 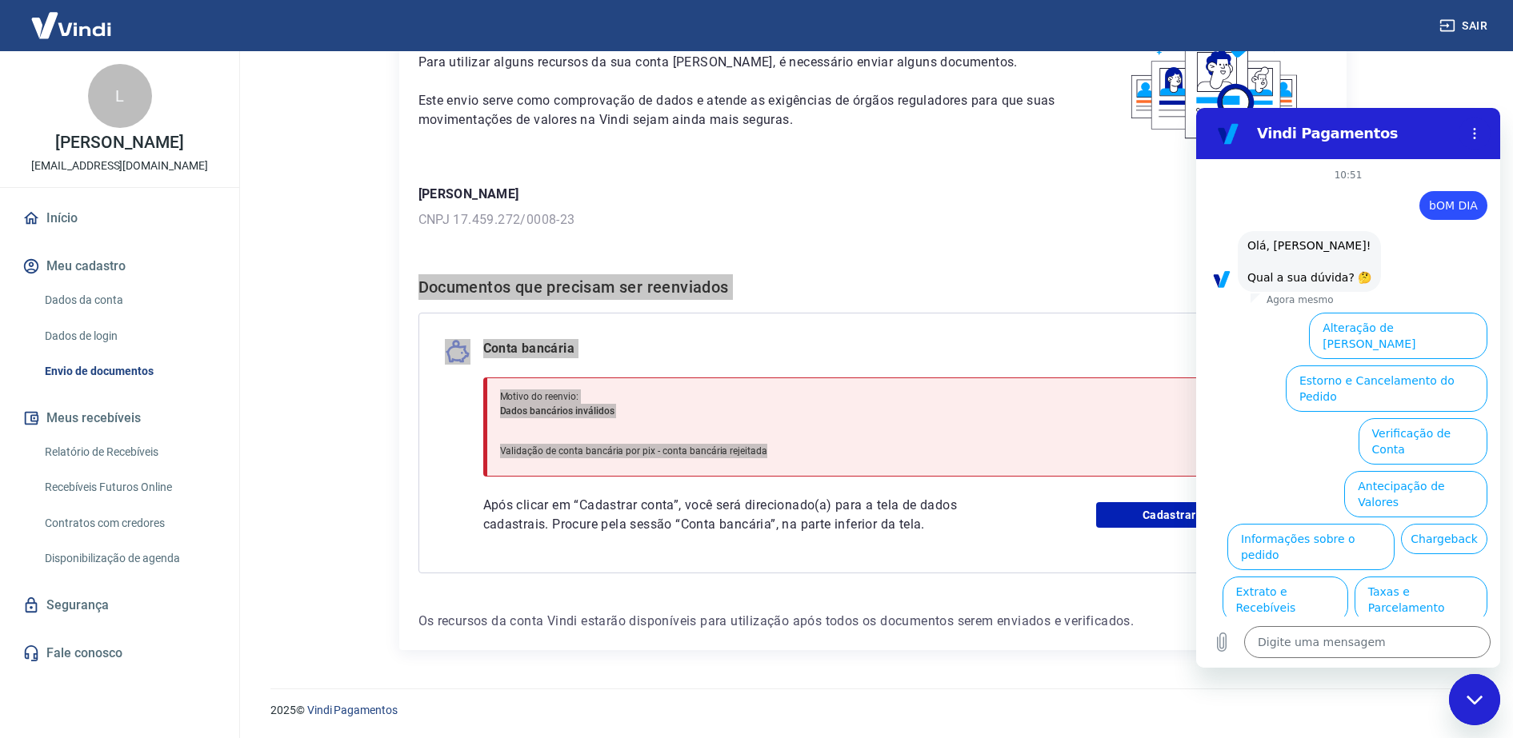 I want to click on p: CNPJ 17.459.272/0008-23, so click(x=873, y=220).